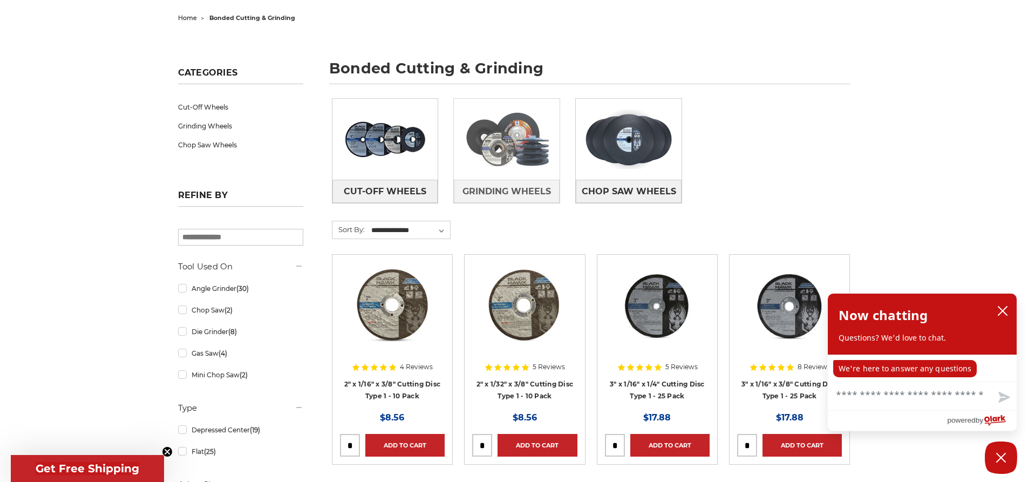  I want to click on label: Sort By:, so click(349, 229).